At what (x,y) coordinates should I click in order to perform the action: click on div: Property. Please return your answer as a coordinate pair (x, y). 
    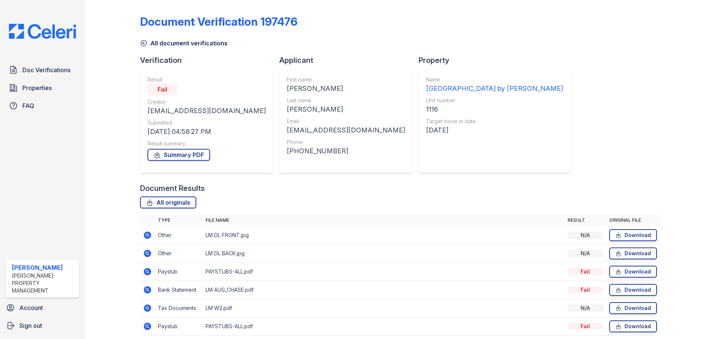
    Looking at the image, I should click on (498, 60).